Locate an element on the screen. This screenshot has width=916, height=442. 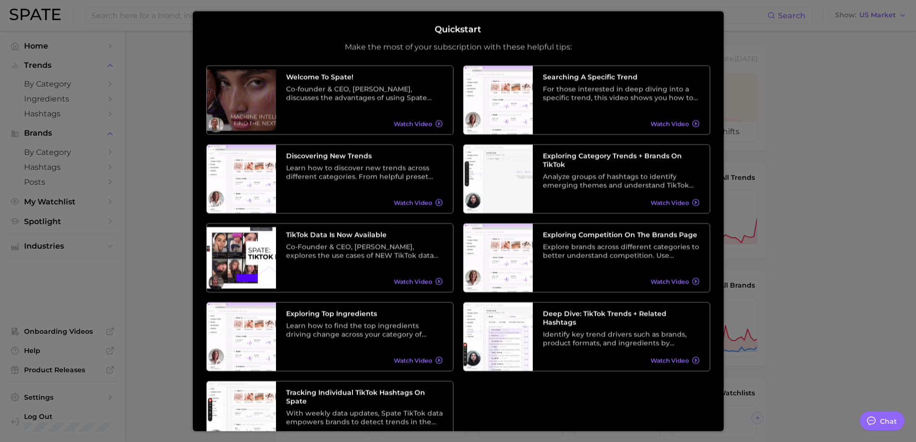
h3: Exploring Top Ingredients is located at coordinates (365, 314).